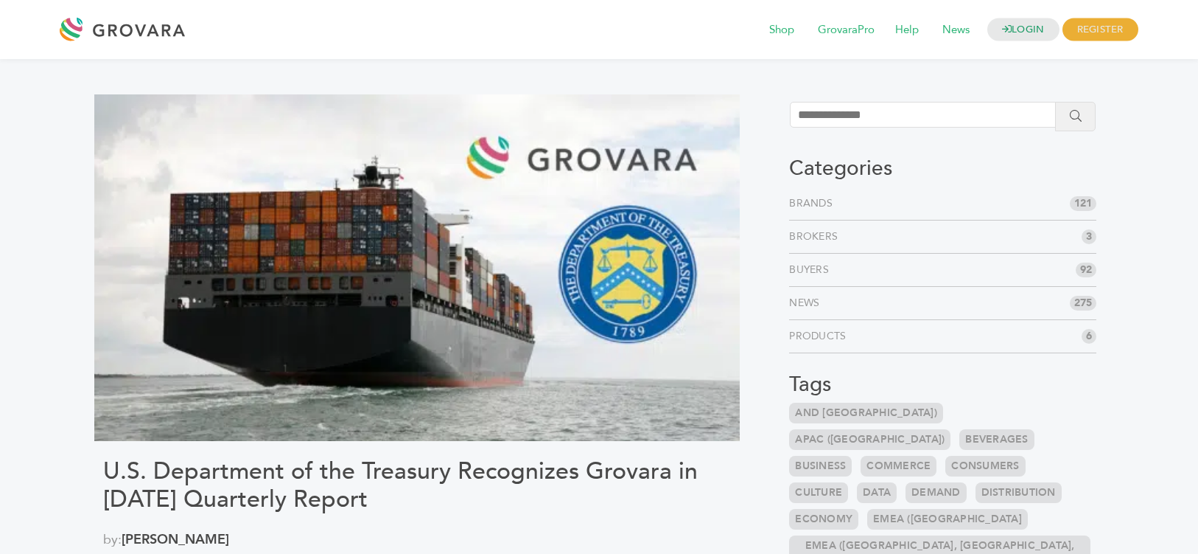 Image resolution: width=1198 pixels, height=554 pixels. Describe the element at coordinates (1089, 237) in the screenshot. I see `span: 3` at that location.